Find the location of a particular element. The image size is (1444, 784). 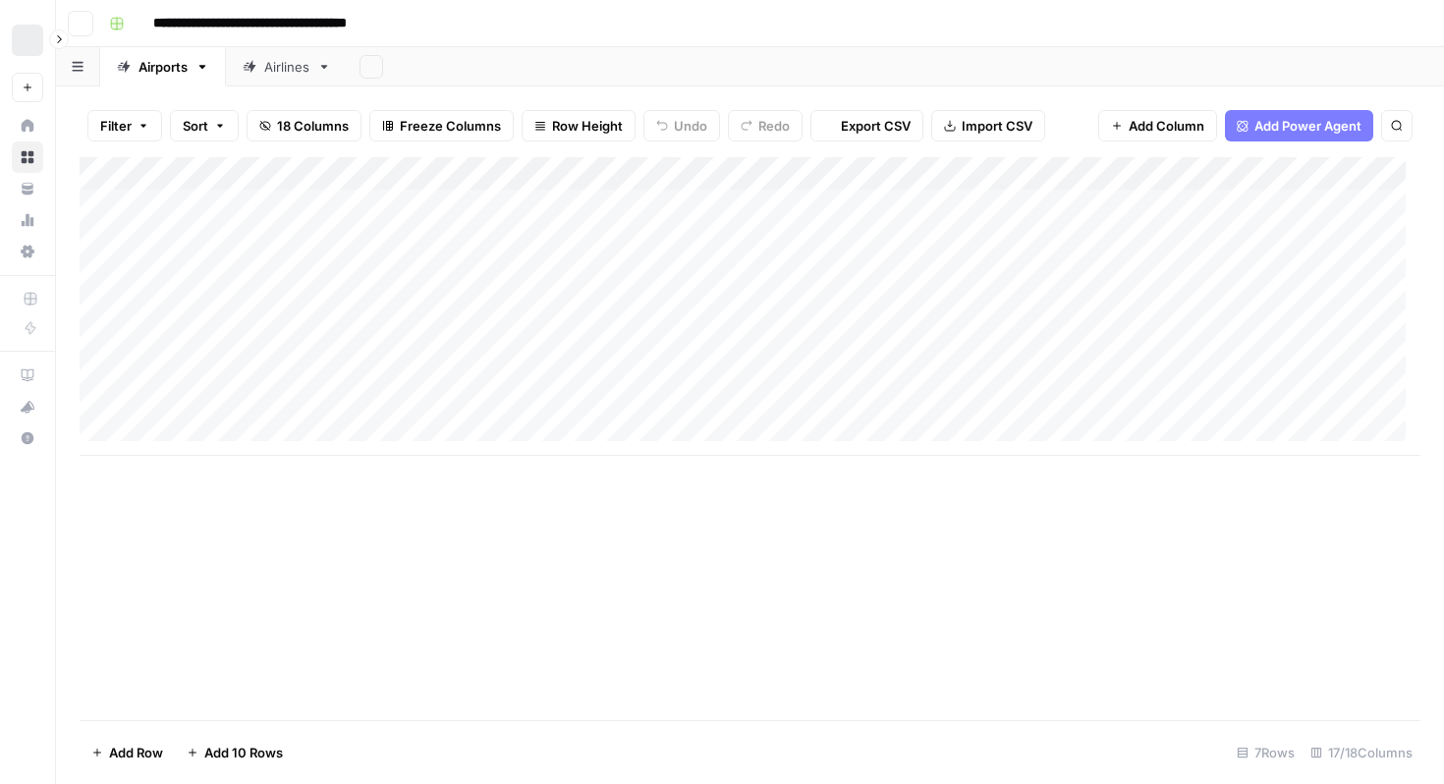

span: Row Height is located at coordinates (587, 126).